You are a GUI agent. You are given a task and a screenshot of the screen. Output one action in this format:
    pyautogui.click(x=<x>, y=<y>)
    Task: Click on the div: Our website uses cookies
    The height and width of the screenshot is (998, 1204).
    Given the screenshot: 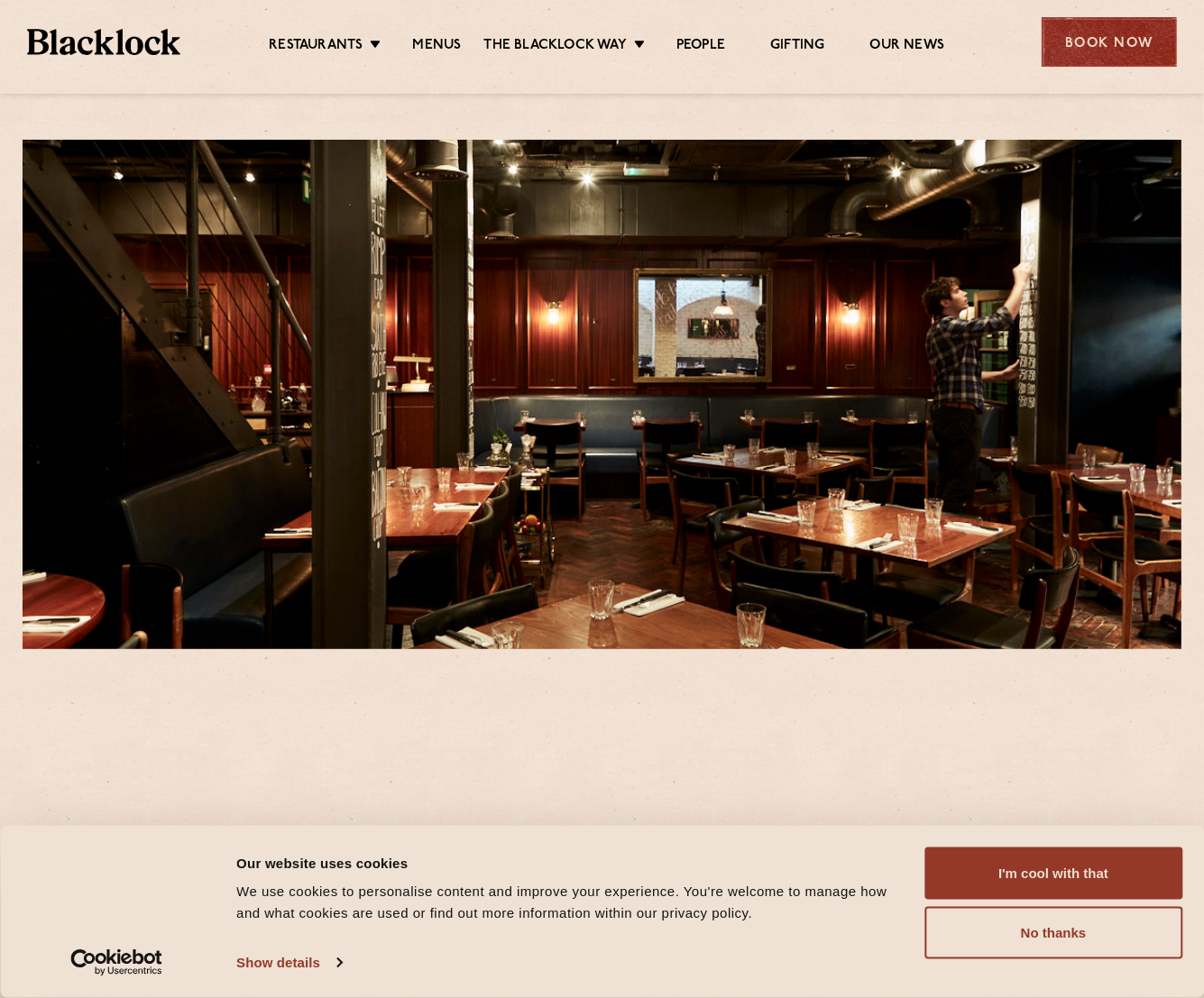 What is the action you would take?
    pyautogui.click(x=570, y=863)
    